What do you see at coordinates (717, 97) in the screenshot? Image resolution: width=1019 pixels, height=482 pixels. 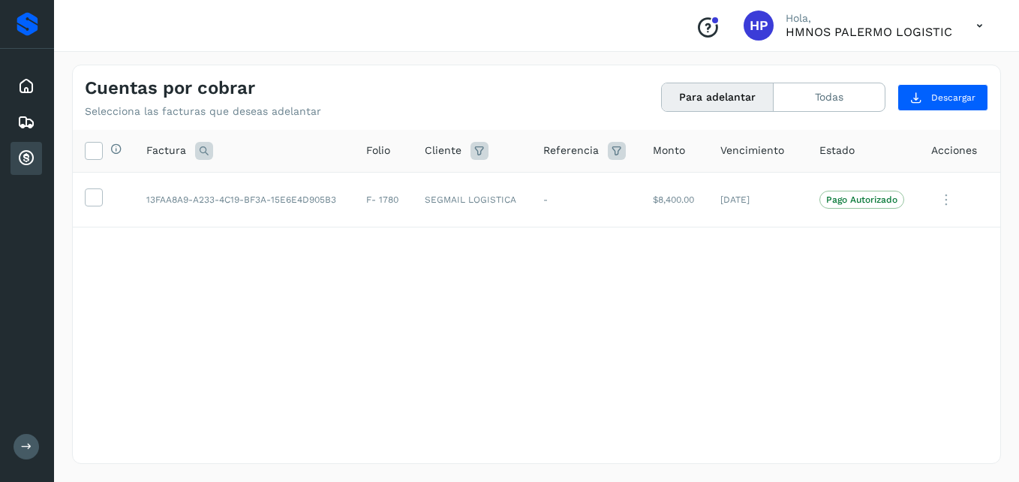 I see `button: Para adelantar` at bounding box center [717, 97].